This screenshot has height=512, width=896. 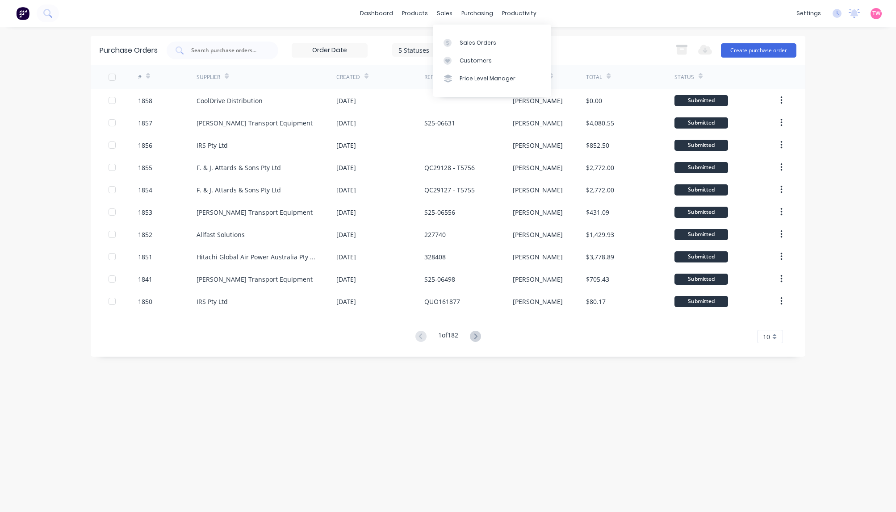 What do you see at coordinates (439, 279) in the screenshot?
I see `div: S25-06498` at bounding box center [439, 279].